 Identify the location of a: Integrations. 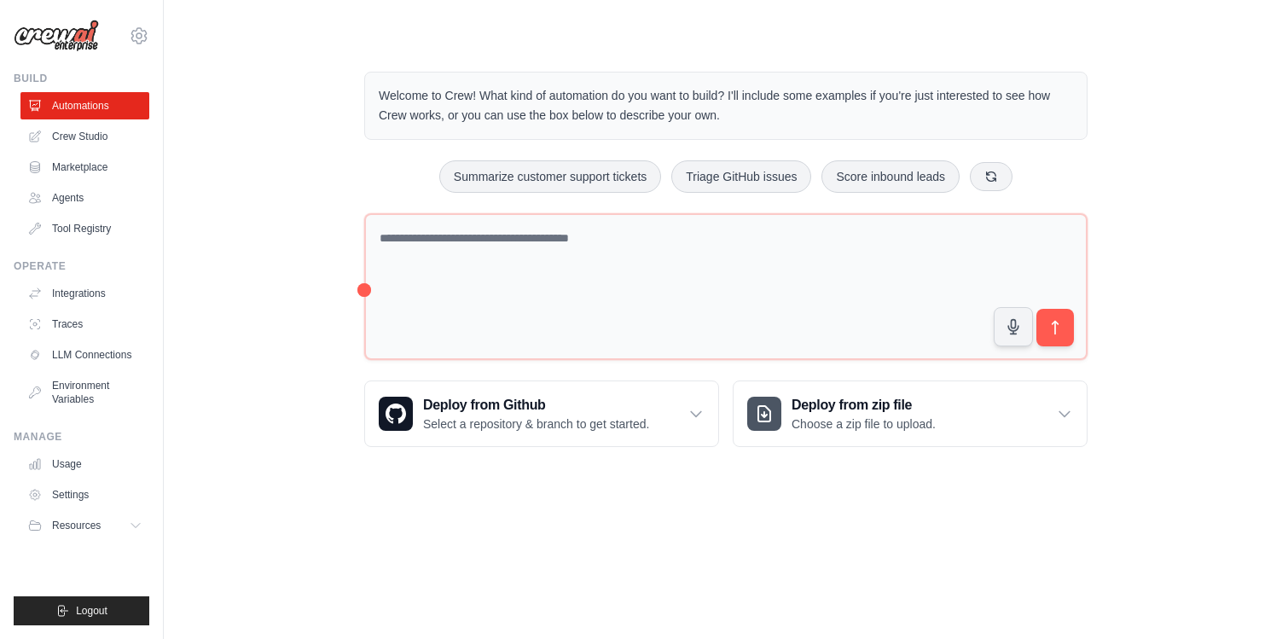
(84, 293).